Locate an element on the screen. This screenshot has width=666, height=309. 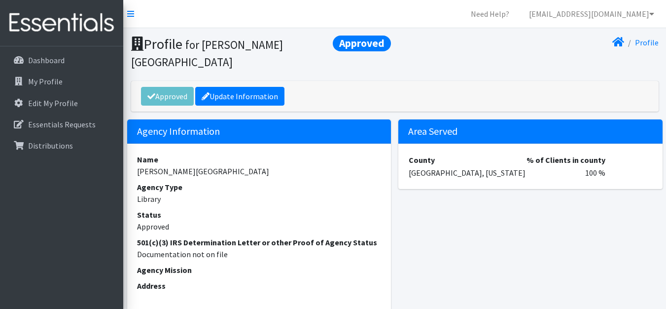
a: Essentials Requests is located at coordinates (62, 124).